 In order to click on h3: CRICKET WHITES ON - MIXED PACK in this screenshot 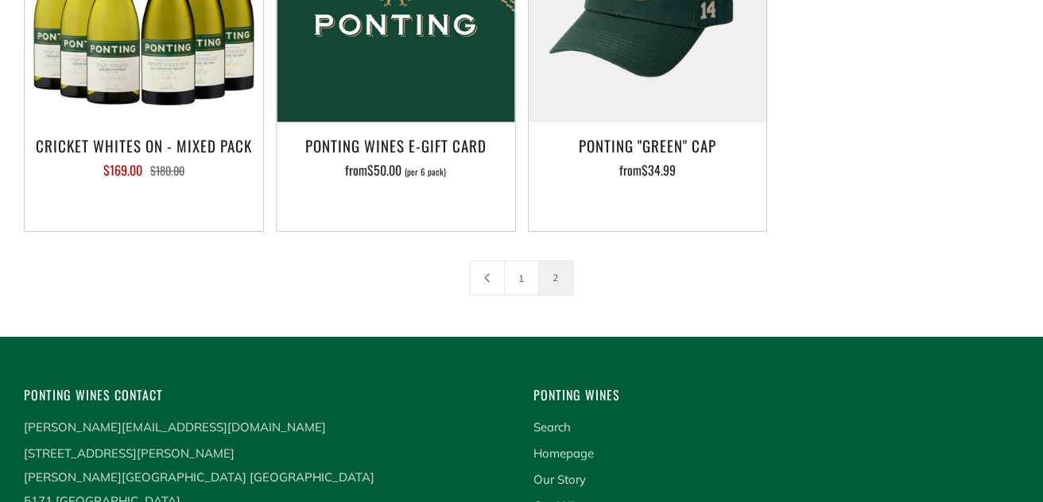, I will do `click(144, 145)`.